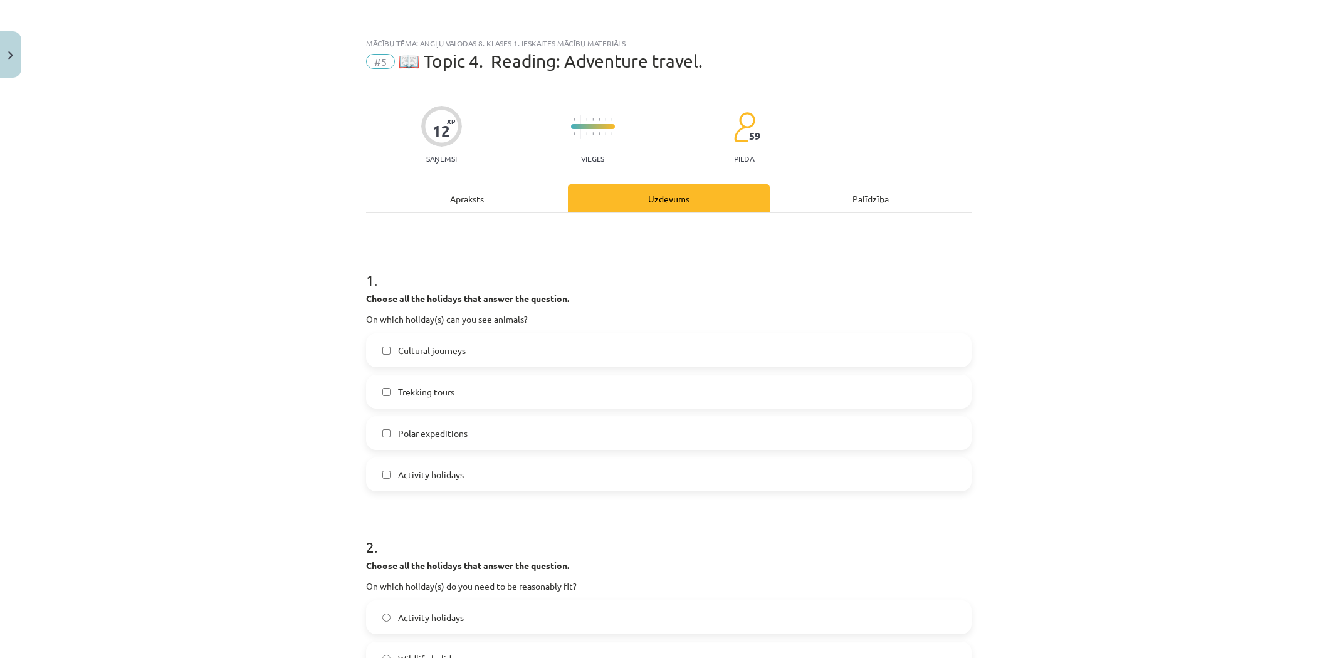 This screenshot has width=1337, height=658. Describe the element at coordinates (592, 159) in the screenshot. I see `p: Viegls` at that location.